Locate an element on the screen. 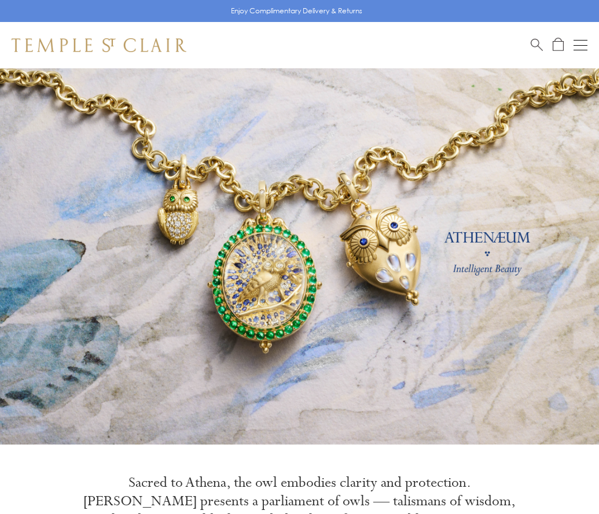 The height and width of the screenshot is (514, 599). button: Open navigation is located at coordinates (581, 45).